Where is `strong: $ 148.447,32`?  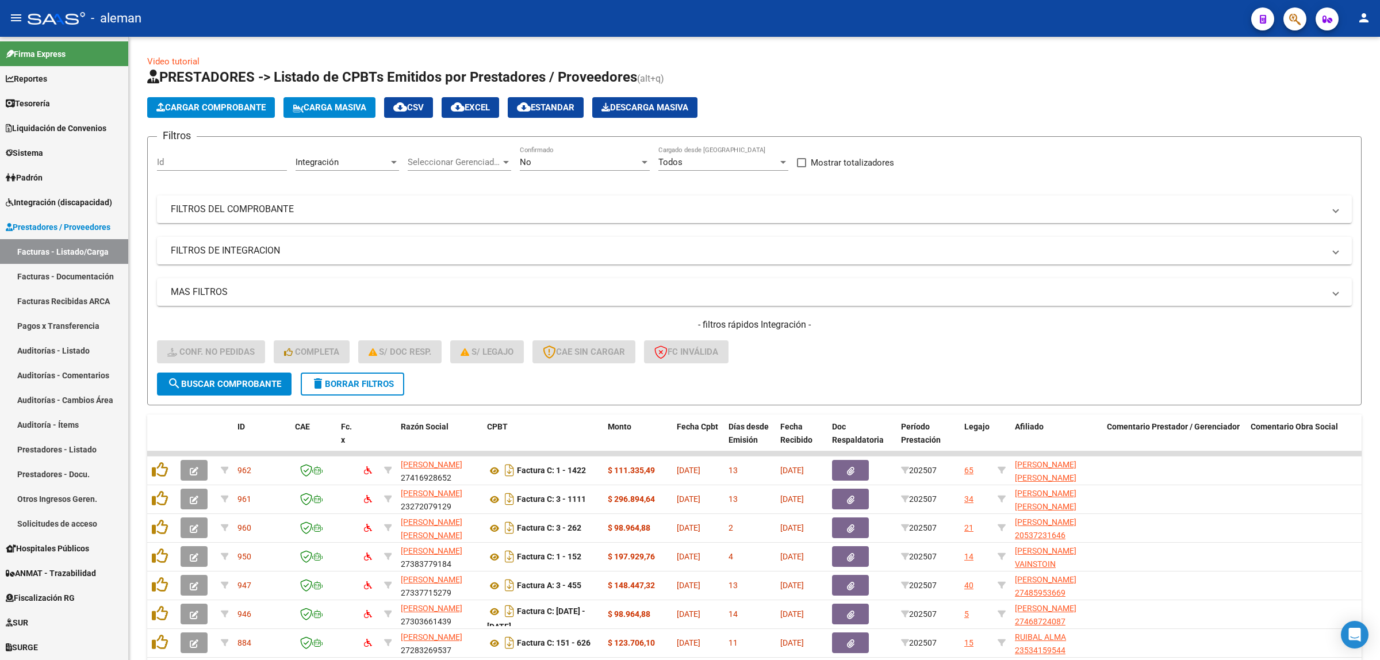
strong: $ 148.447,32 is located at coordinates (631, 585).